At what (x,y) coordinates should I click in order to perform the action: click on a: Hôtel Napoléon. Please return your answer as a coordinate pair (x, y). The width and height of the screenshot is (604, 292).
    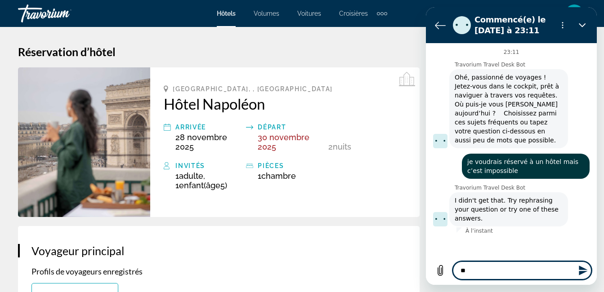
    Looking at the image, I should click on (284, 104).